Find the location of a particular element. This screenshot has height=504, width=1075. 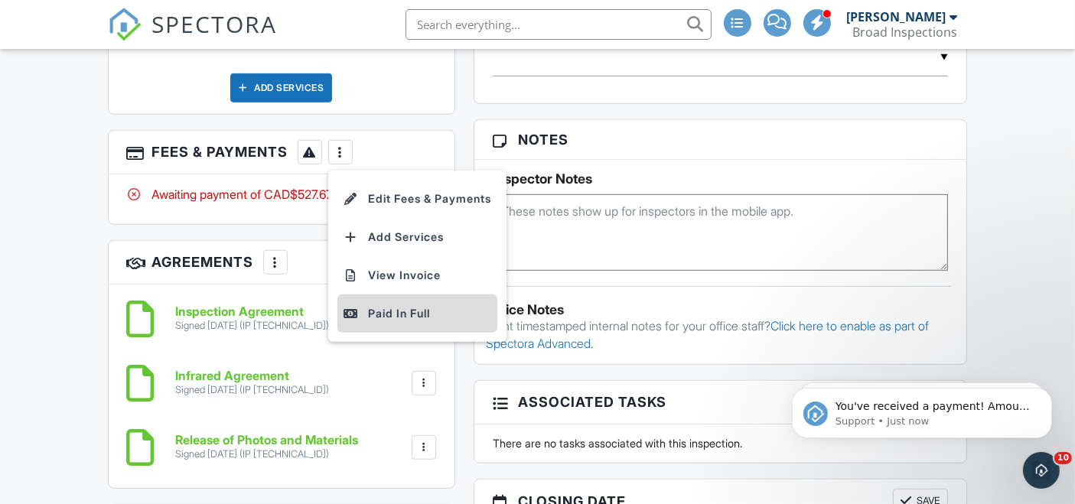

h3: Fees & Payments is located at coordinates (282, 152).